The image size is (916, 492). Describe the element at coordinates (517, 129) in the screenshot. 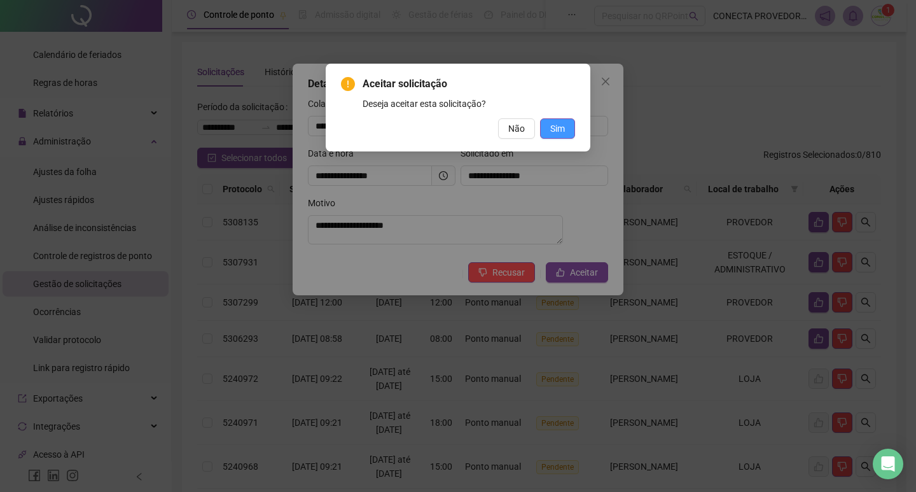

I see `button: Não` at that location.